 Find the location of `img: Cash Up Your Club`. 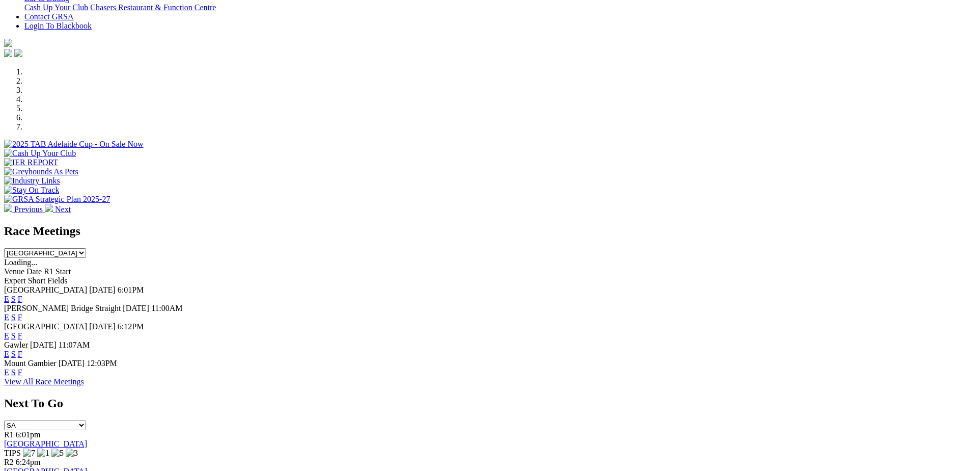

img: Cash Up Your Club is located at coordinates (40, 153).